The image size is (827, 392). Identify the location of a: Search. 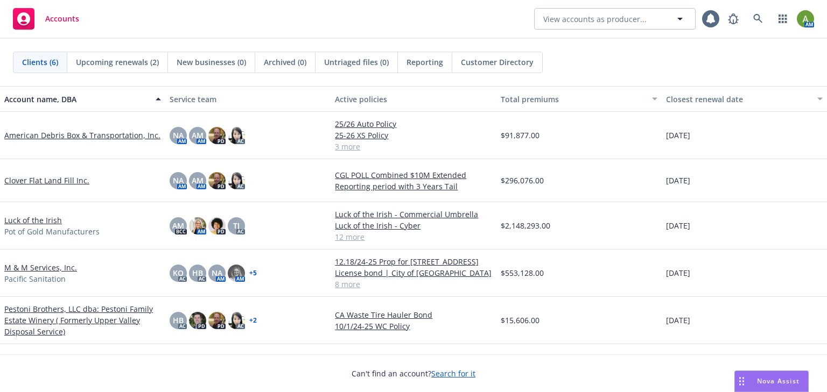
(758, 19).